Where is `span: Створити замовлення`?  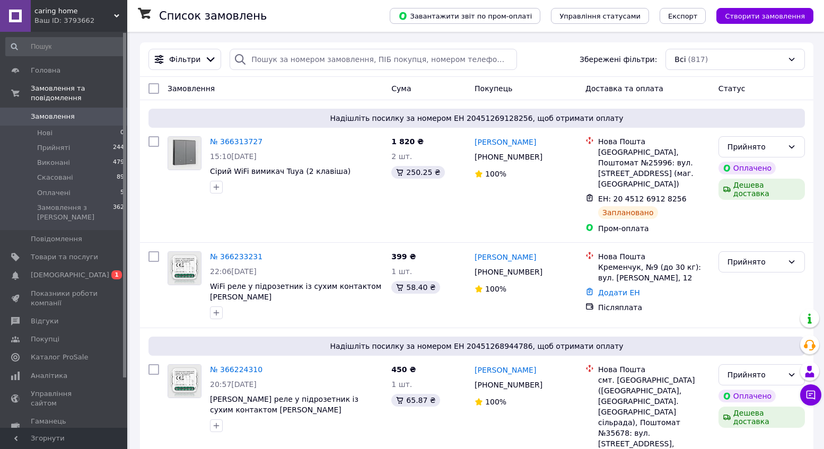 span: Створити замовлення is located at coordinates (764, 16).